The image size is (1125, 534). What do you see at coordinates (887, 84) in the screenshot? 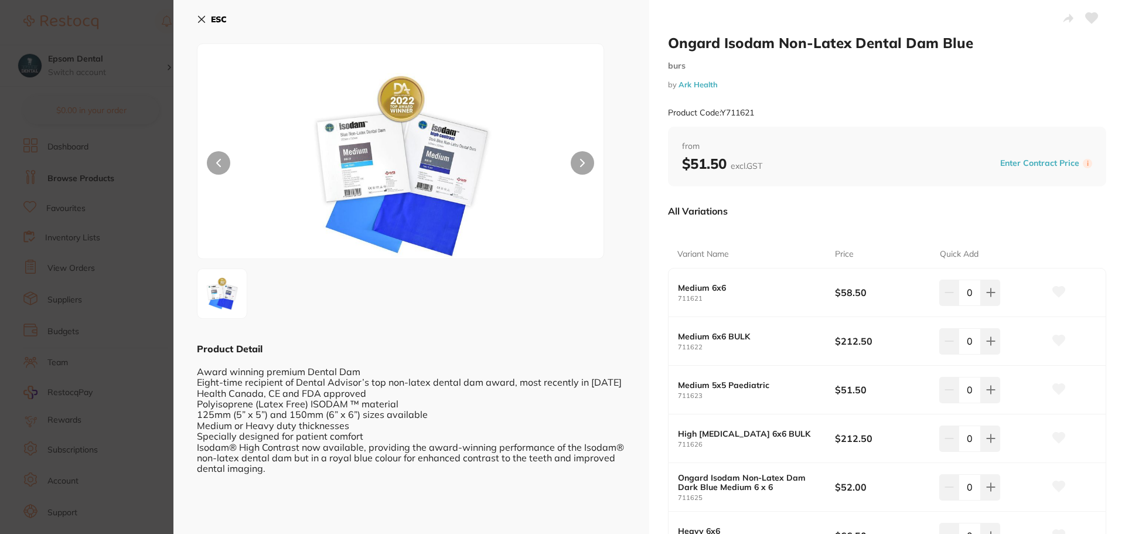
I see `small: by` at bounding box center [887, 84].